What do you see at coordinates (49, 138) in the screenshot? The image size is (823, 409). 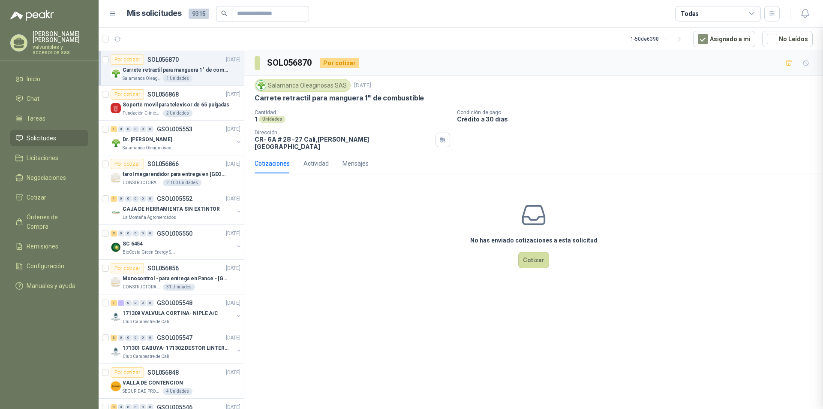 I see `a: Solicitudes` at bounding box center [49, 138].